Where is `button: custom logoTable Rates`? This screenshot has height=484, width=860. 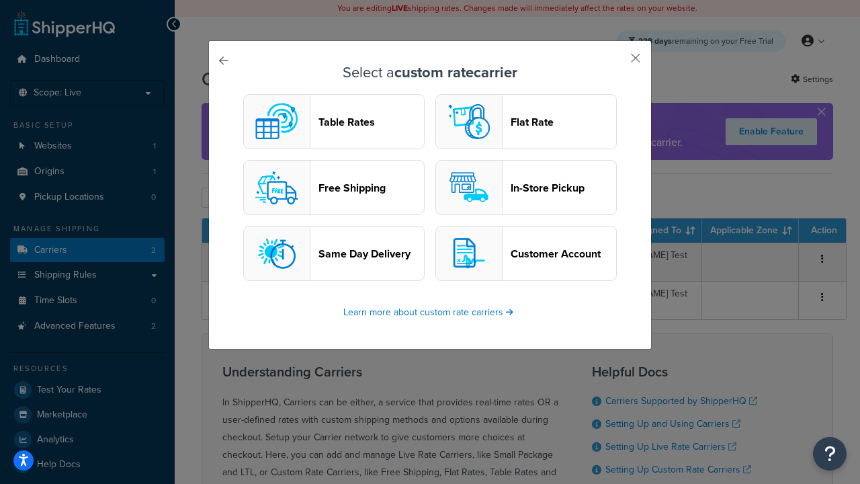
button: custom logoTable Rates is located at coordinates (334, 122).